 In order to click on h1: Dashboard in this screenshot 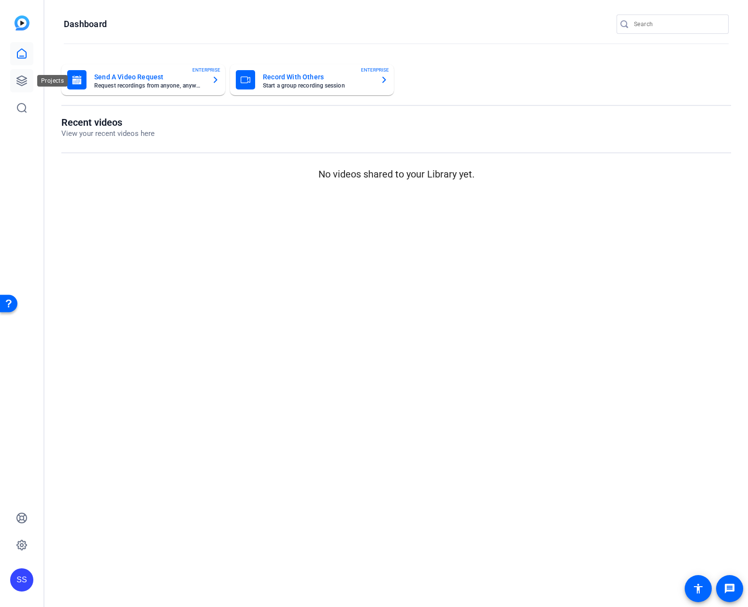, I will do `click(85, 24)`.